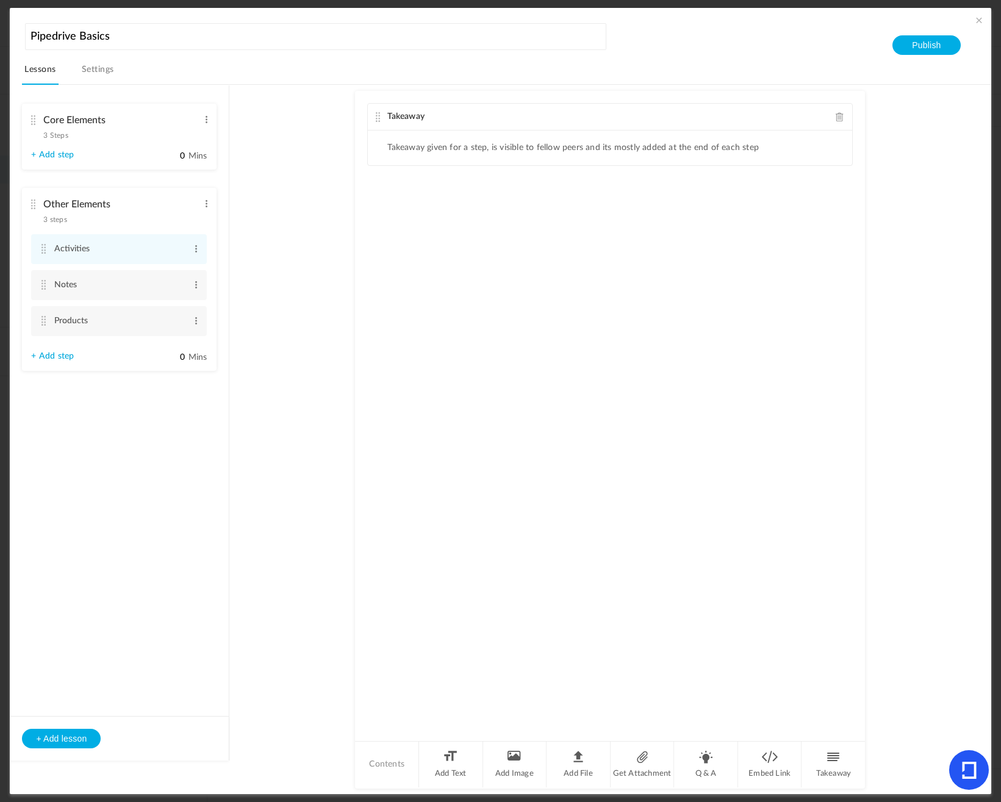 The image size is (1001, 802). Describe the element at coordinates (451, 764) in the screenshot. I see `li: Add Text` at that location.